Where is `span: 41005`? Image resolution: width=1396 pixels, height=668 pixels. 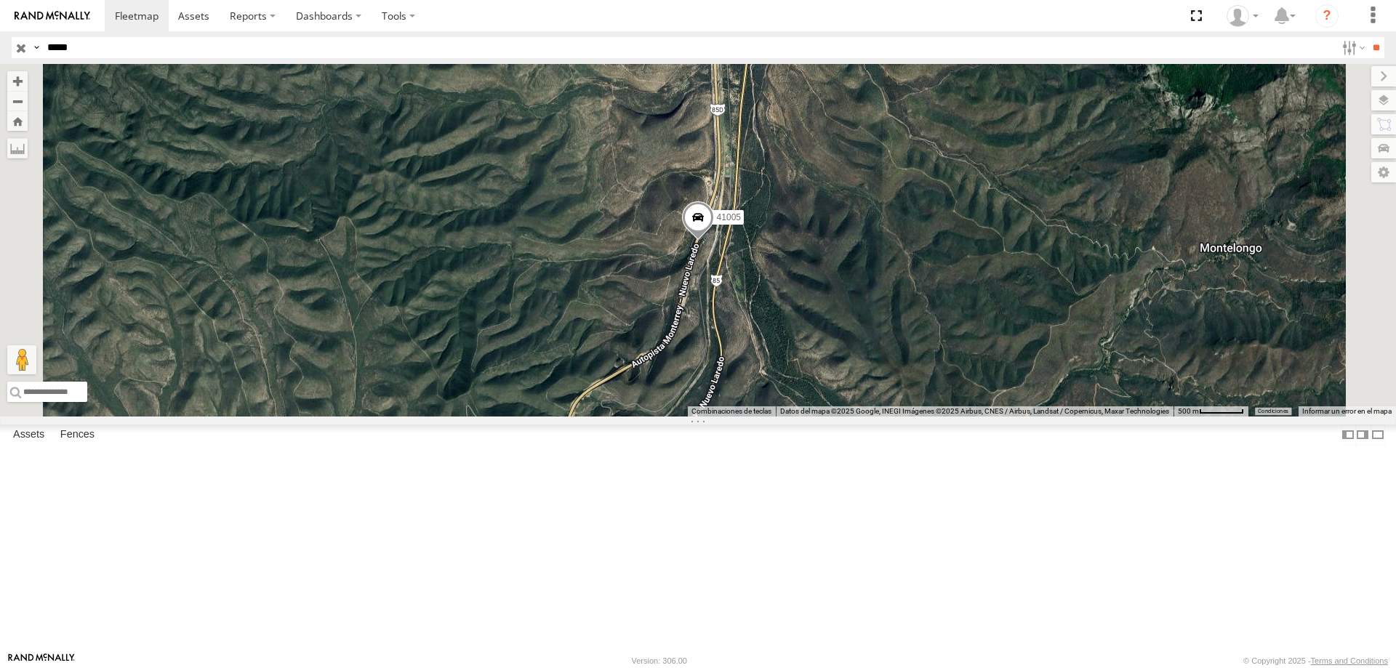 span: 41005 is located at coordinates (728, 217).